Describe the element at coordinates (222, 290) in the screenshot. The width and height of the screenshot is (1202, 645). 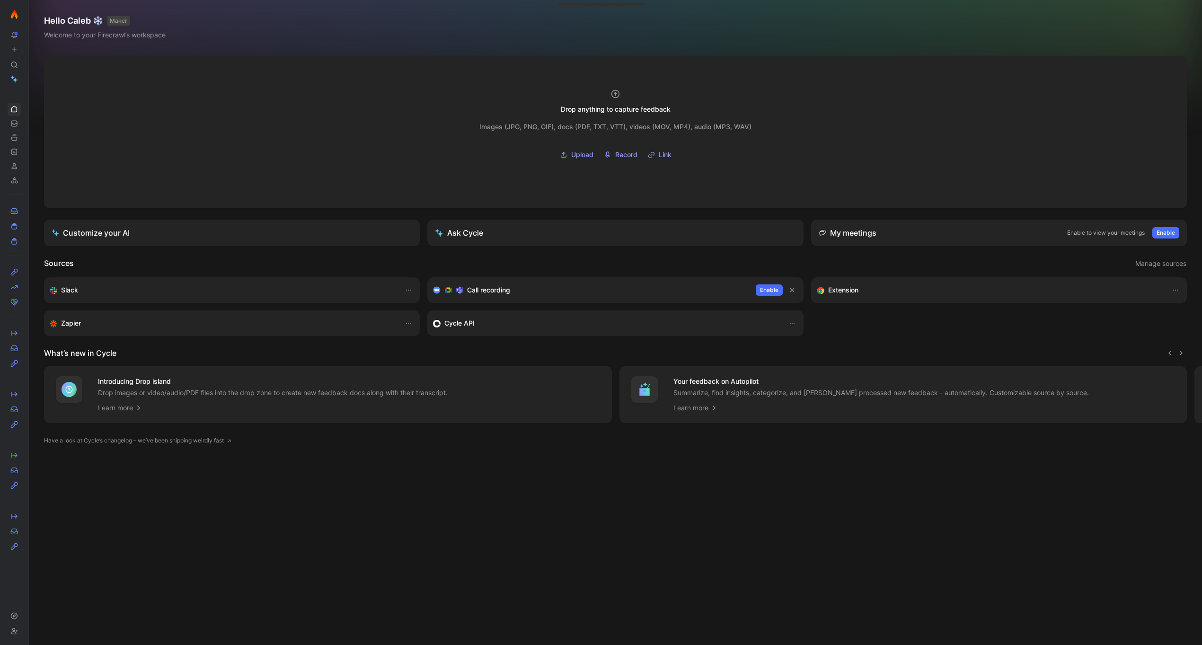
I see `div: Sync your customers, send feedback and get updates in Slack` at that location.